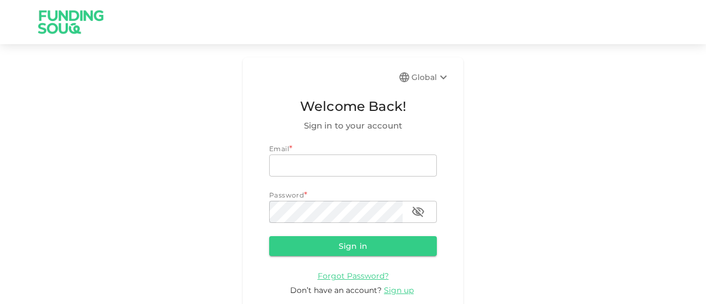  What do you see at coordinates (353, 165) in the screenshot?
I see `input: email` at bounding box center [353, 165].